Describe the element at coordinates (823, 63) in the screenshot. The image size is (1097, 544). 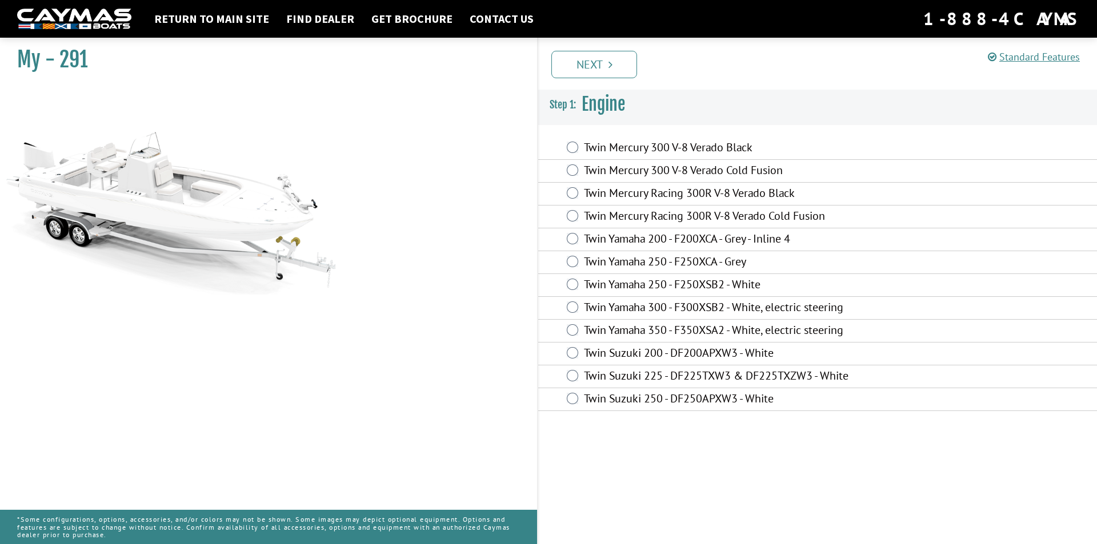
I see `ul: Pagination` at that location.